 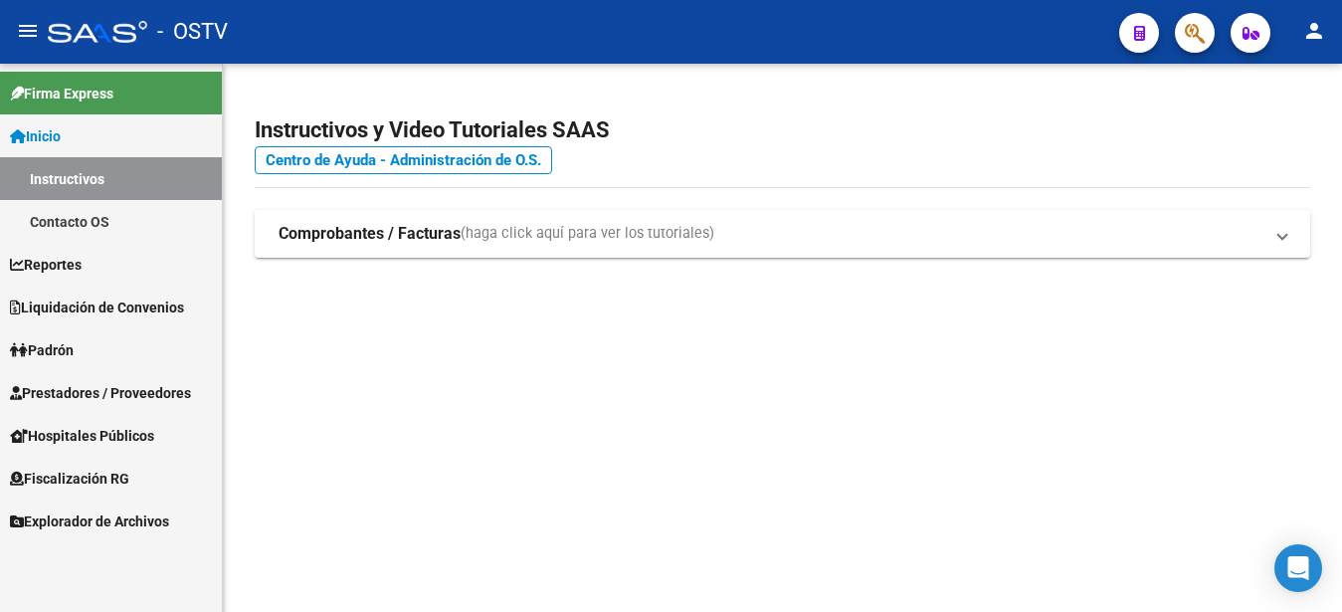 What do you see at coordinates (96, 307) in the screenshot?
I see `span: Liquidación de Convenios` at bounding box center [96, 307].